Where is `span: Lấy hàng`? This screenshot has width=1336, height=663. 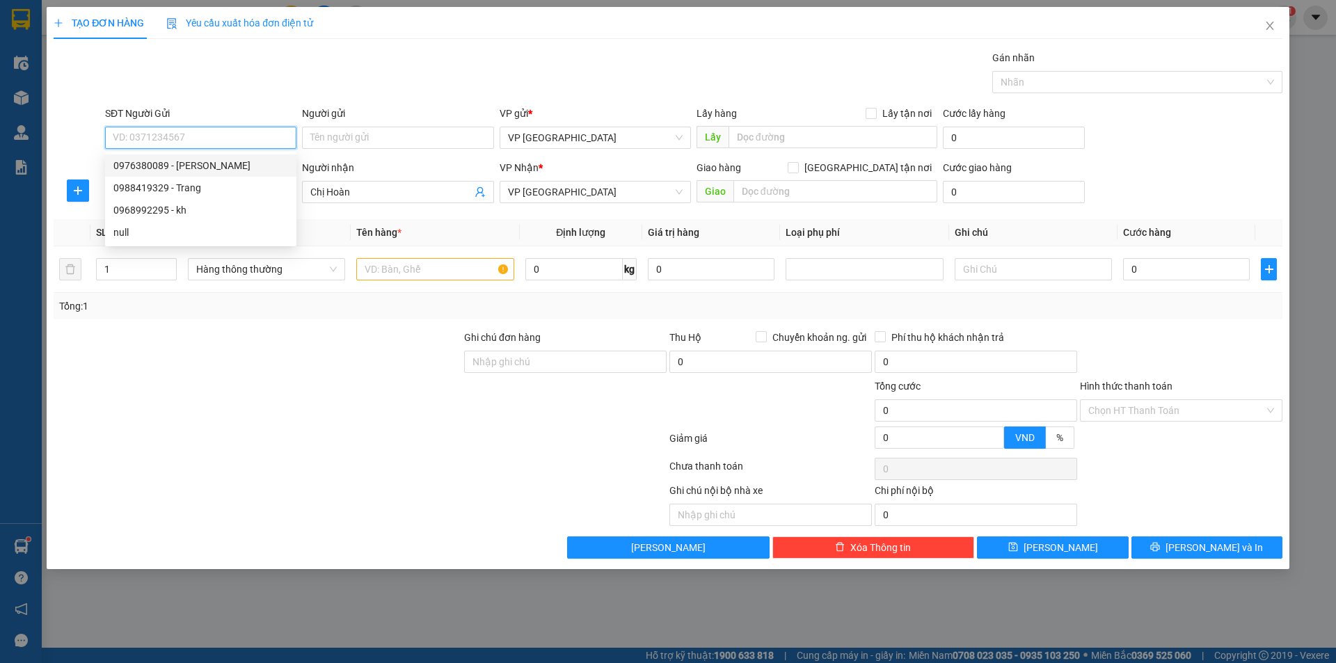 span: Lấy hàng is located at coordinates (717, 113).